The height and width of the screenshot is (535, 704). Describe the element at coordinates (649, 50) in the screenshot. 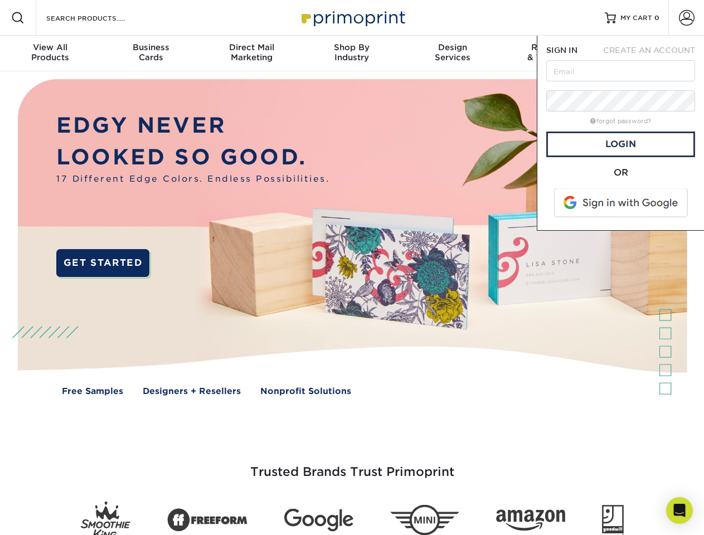

I see `span: CREATE AN ACCOUNT` at that location.